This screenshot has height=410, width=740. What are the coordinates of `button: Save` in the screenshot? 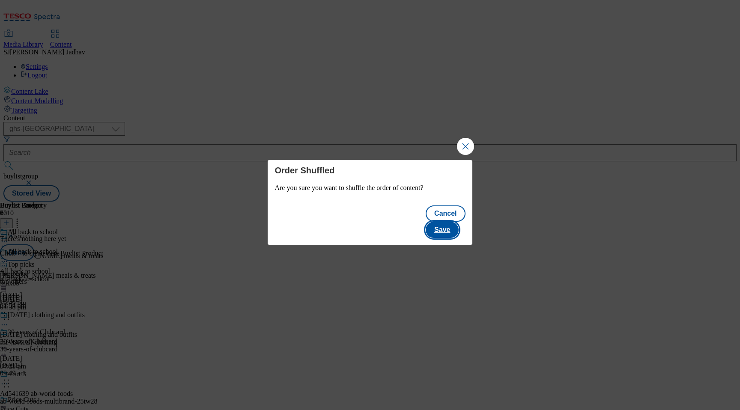 It's located at (442, 230).